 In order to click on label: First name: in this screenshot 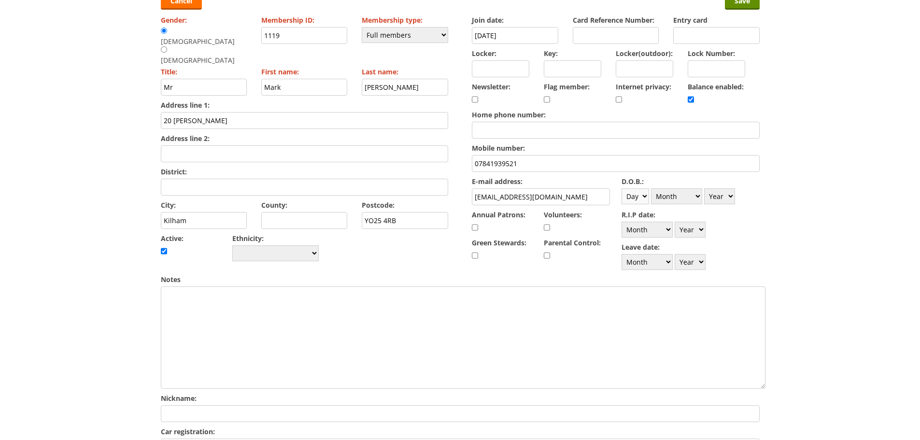, I will do `click(304, 71)`.